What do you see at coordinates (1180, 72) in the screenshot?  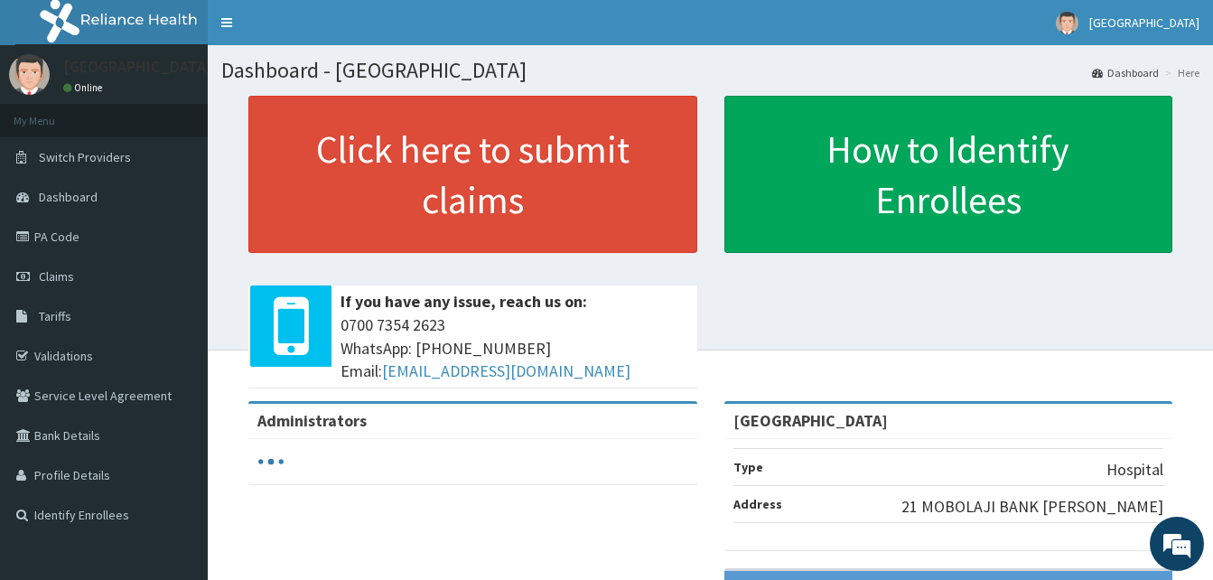 I see `li: Here` at bounding box center [1180, 72].